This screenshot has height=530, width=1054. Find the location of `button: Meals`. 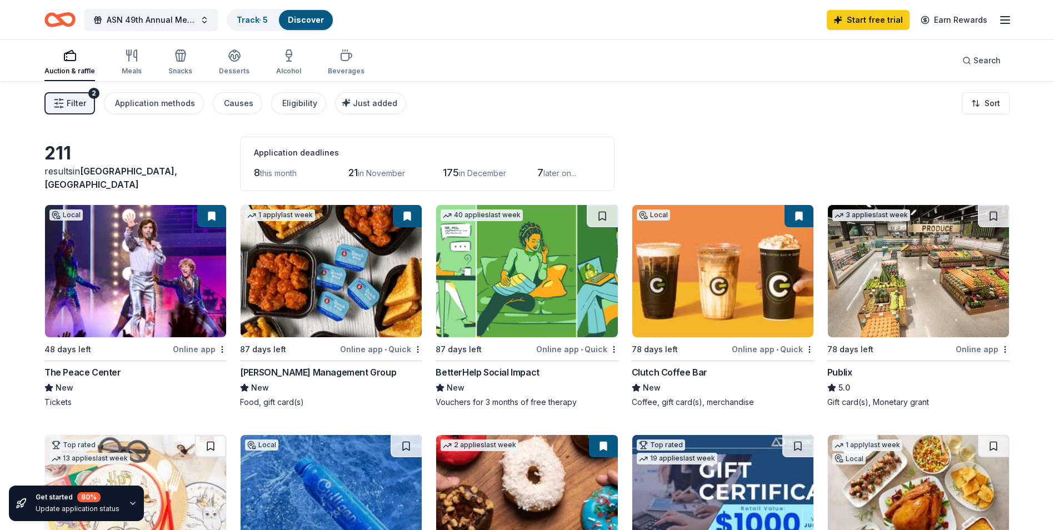

button: Meals is located at coordinates (132, 63).